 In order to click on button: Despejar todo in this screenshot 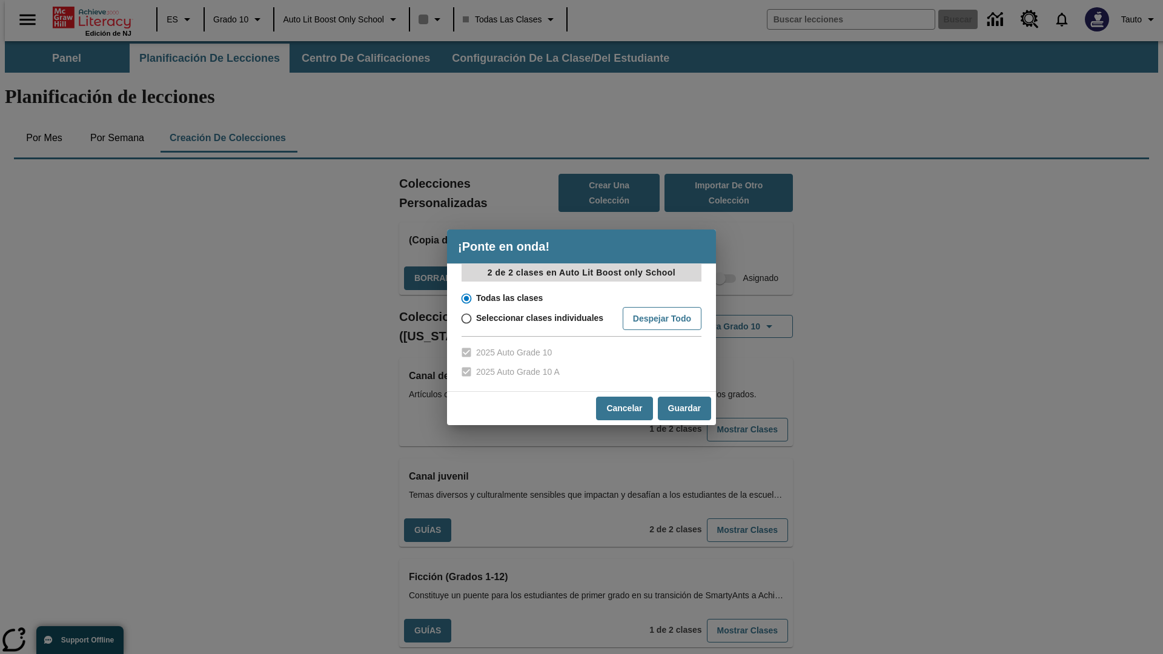, I will do `click(662, 319)`.